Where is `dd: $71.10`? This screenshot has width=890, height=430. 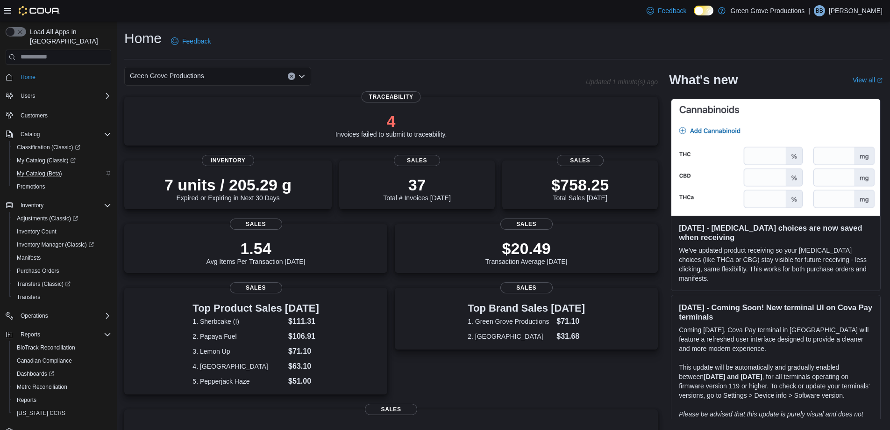
dd: $71.10 is located at coordinates (571, 321).